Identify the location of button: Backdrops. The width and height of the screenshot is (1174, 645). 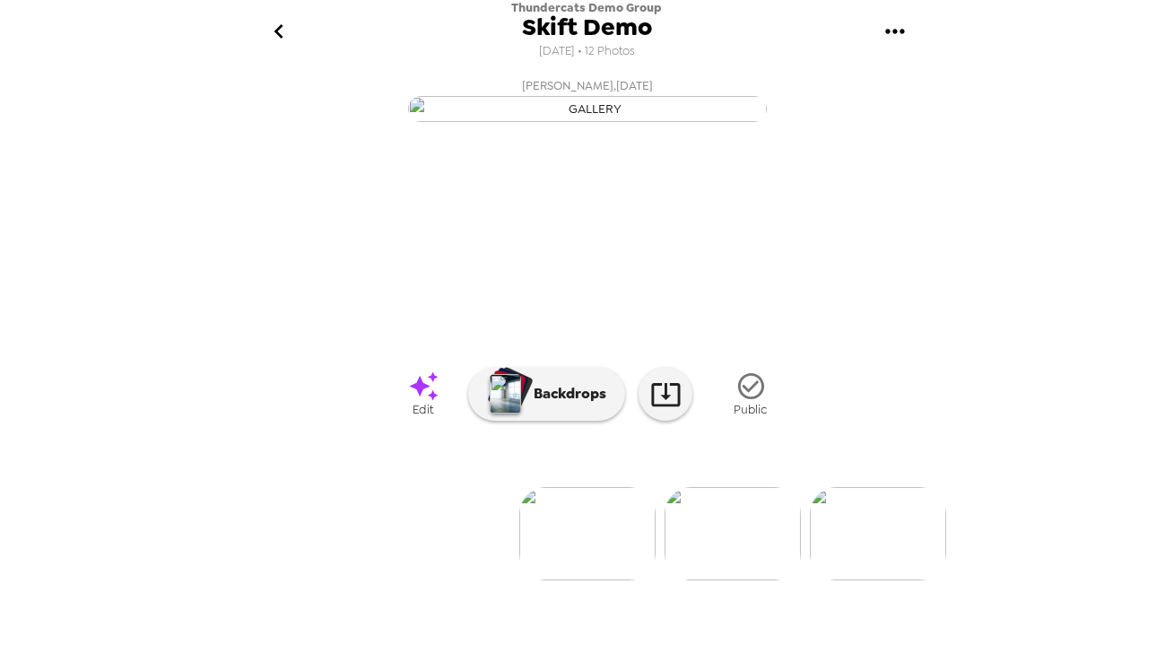
(546, 394).